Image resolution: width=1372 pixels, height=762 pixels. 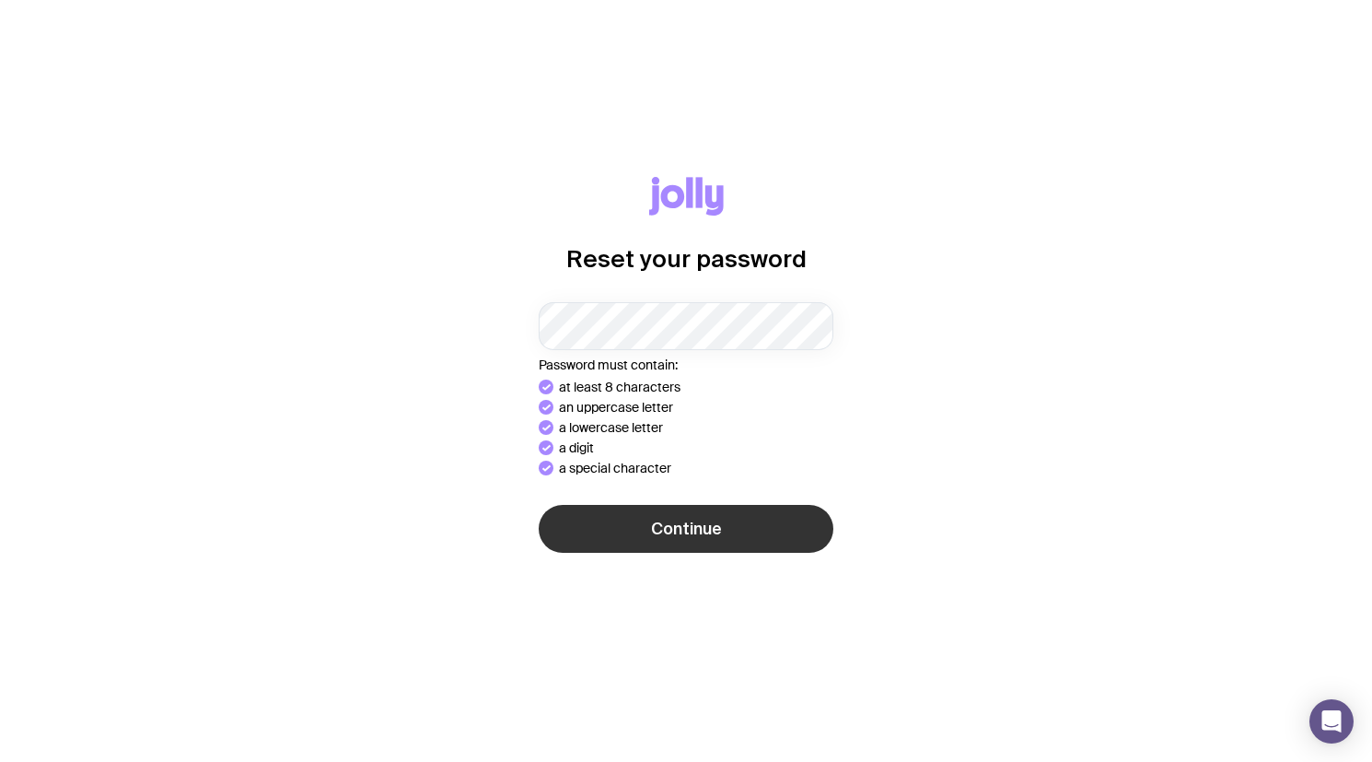 What do you see at coordinates (616, 407) in the screenshot?
I see `p: an uppercase letter` at bounding box center [616, 407].